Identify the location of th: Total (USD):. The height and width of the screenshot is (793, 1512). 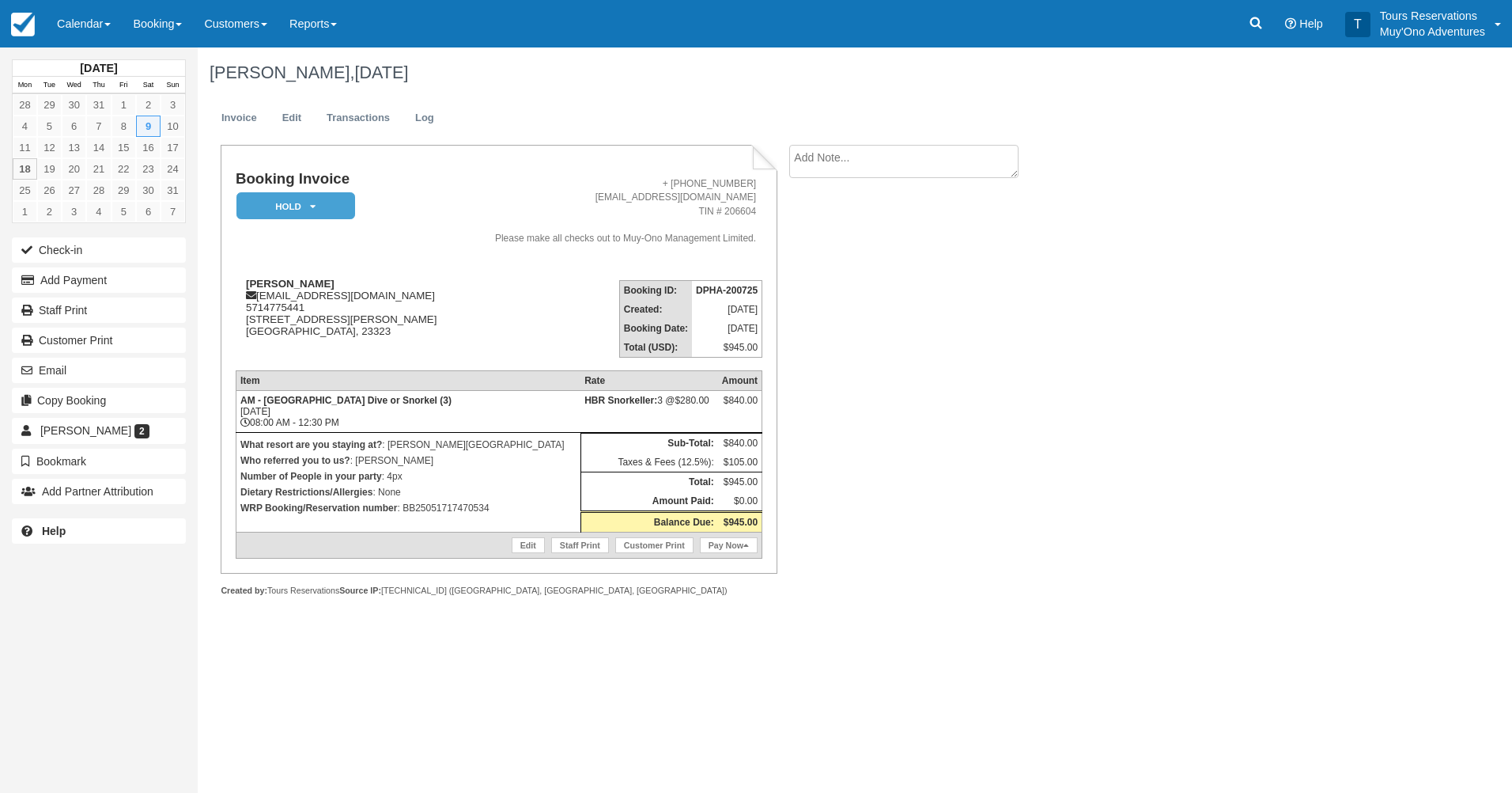
(656, 347).